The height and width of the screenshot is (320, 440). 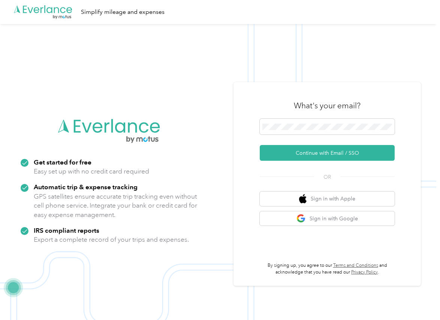 I want to click on p: Easy set up with no credit card required, so click(x=92, y=171).